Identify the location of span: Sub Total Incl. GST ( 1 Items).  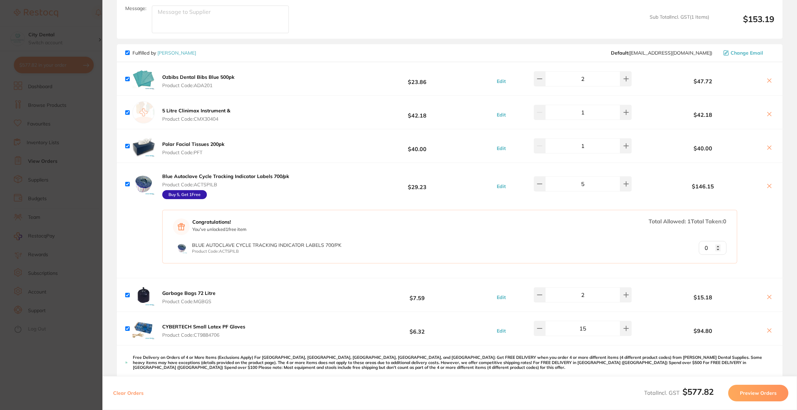
(680, 24).